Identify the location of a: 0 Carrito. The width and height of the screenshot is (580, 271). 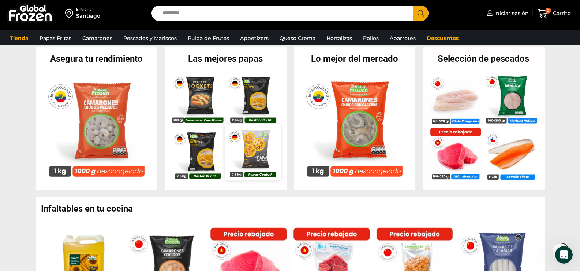
(555, 13).